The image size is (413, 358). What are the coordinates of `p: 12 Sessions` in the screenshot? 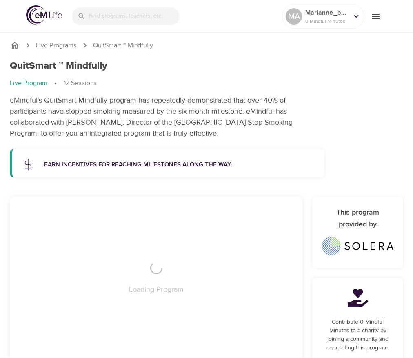 It's located at (80, 83).